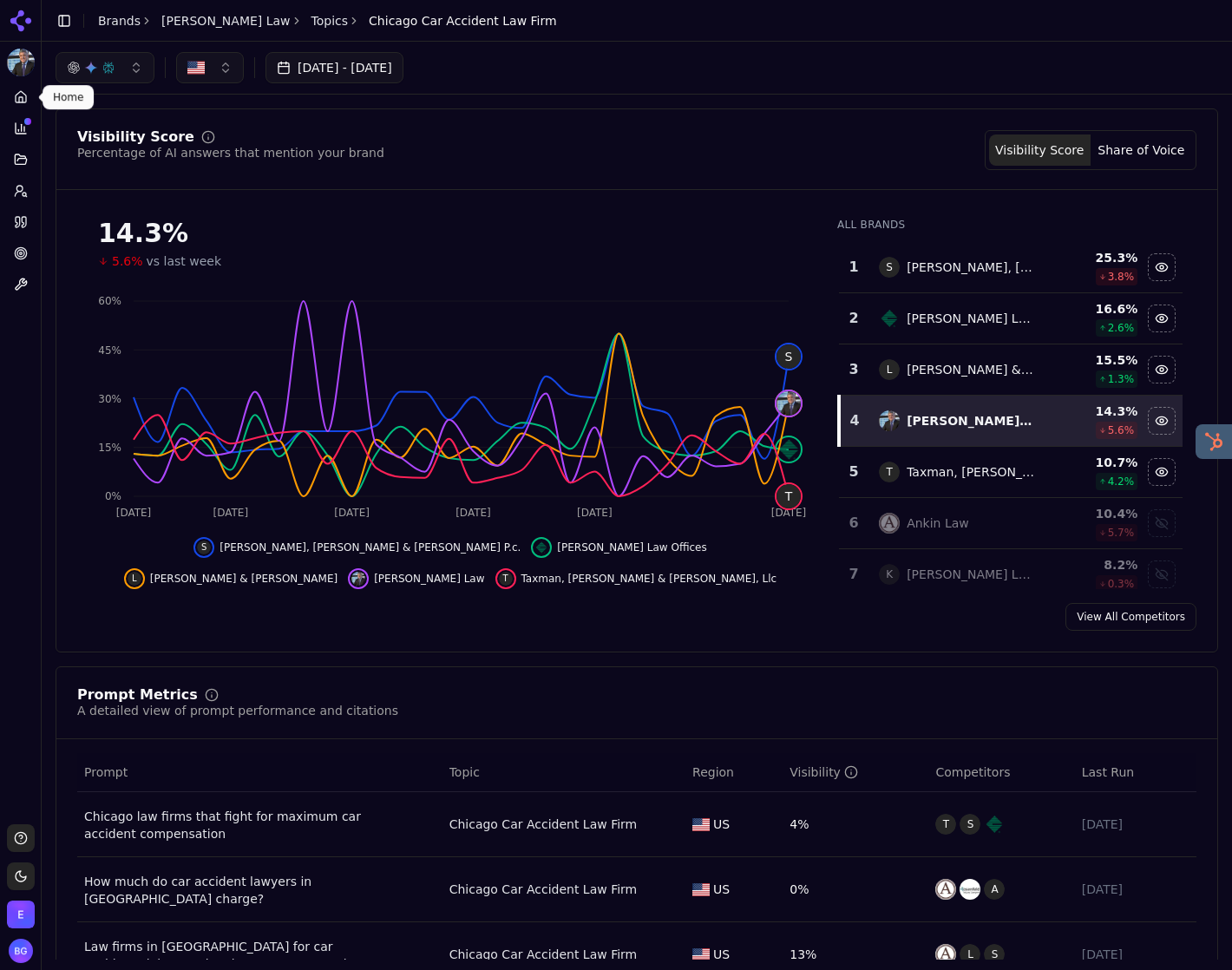 Image resolution: width=1232 pixels, height=970 pixels. Describe the element at coordinates (1010, 225) in the screenshot. I see `div: All Brands` at that location.